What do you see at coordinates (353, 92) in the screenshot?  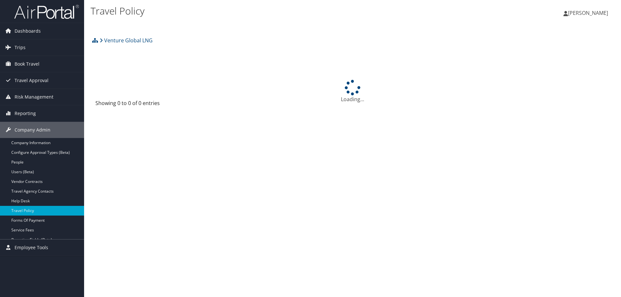 I see `div: Loading...` at bounding box center [353, 92].